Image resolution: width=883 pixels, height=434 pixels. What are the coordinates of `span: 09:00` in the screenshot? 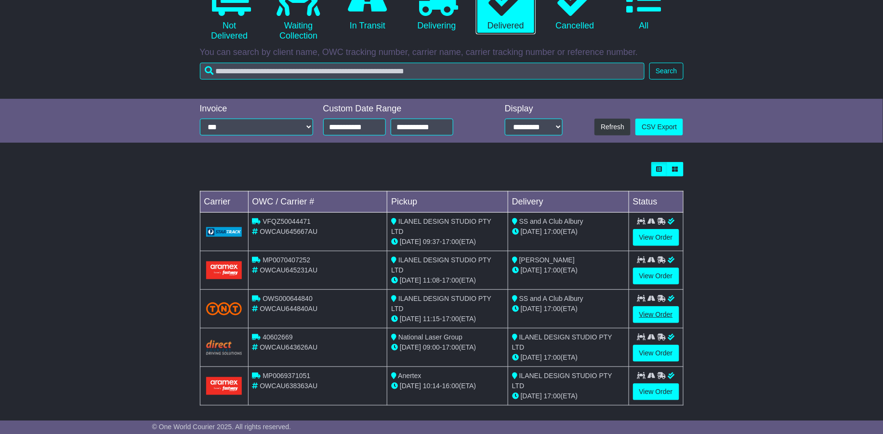 It's located at (431, 347).